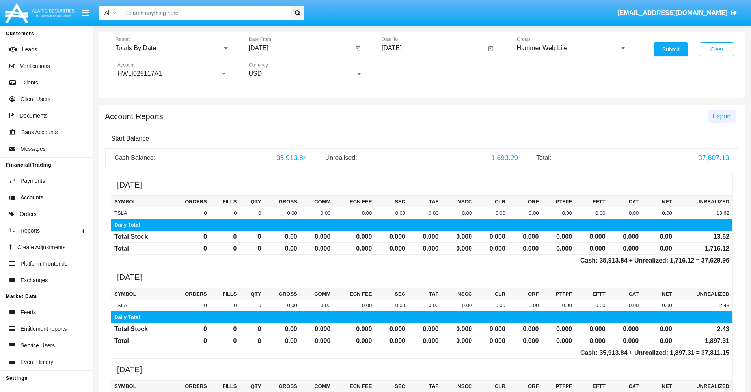  I want to click on th: Symbol, so click(140, 201).